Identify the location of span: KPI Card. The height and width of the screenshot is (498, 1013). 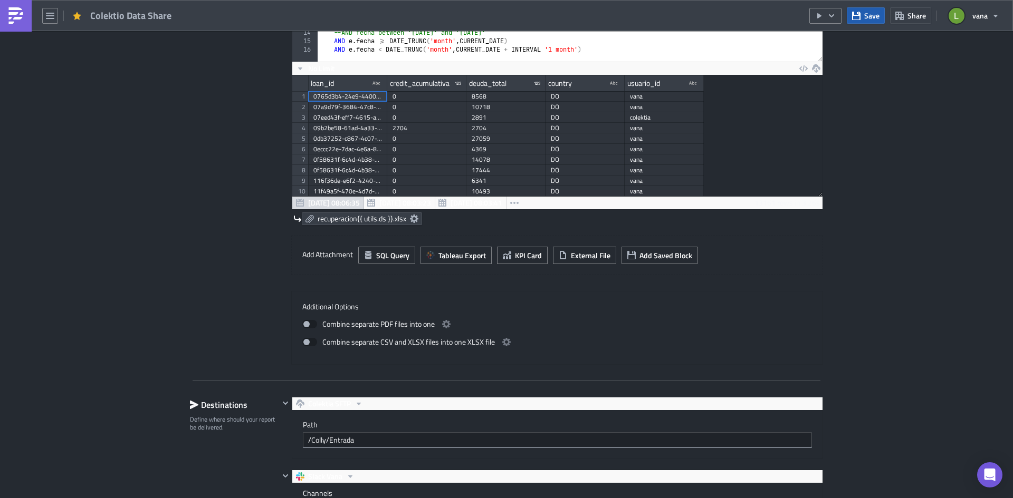
(528, 255).